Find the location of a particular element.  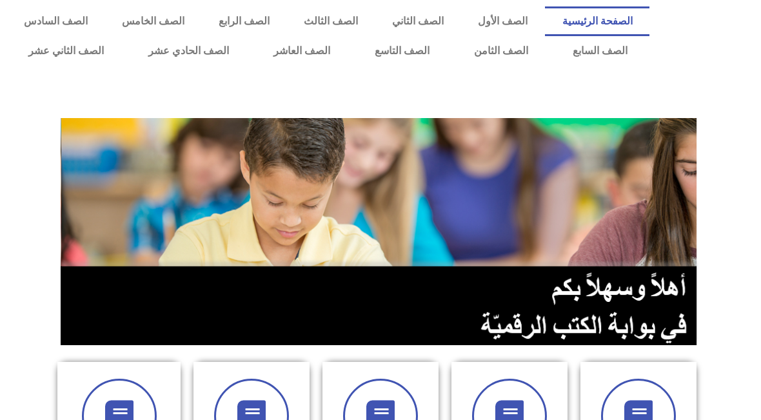

a: الصف الثاني عشر is located at coordinates (66, 51).